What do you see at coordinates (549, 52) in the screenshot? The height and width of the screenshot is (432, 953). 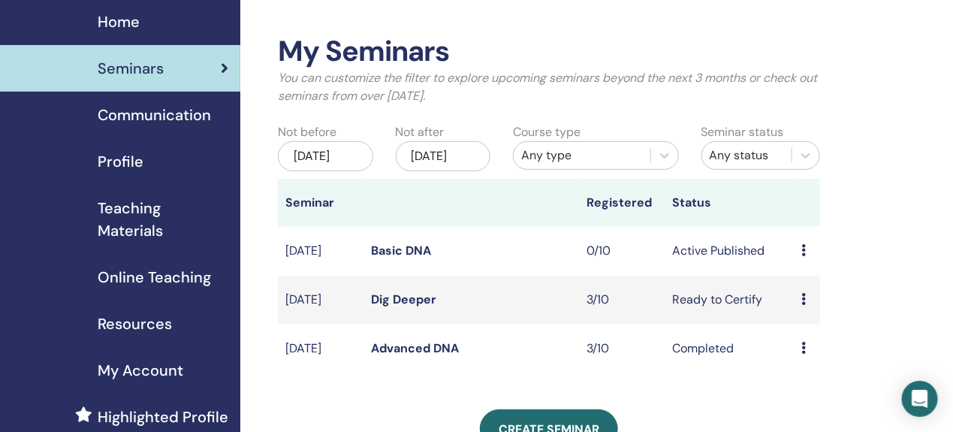 I see `h2: My Seminars` at bounding box center [549, 52].